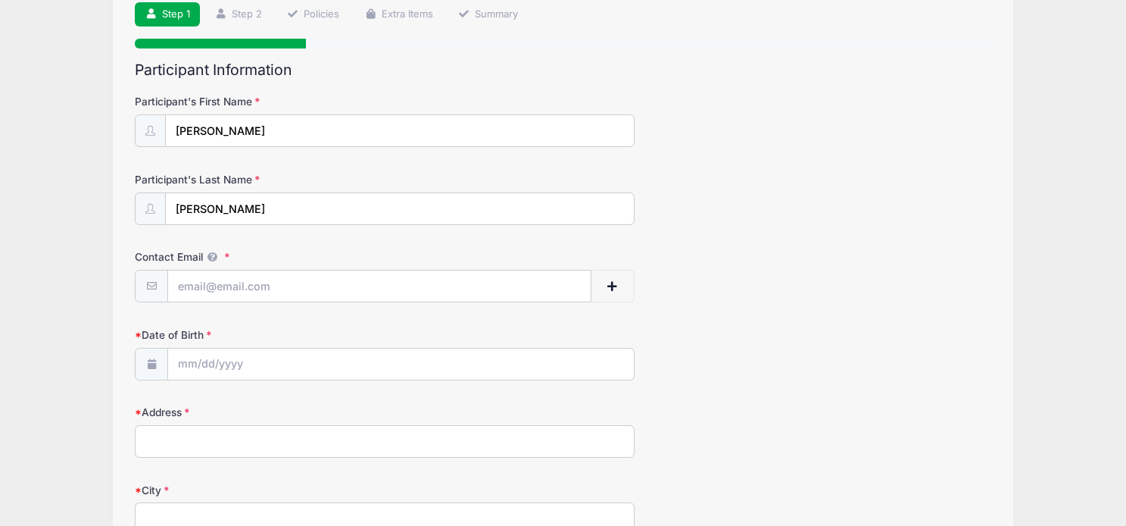 Image resolution: width=1126 pixels, height=526 pixels. What do you see at coordinates (277, 412) in the screenshot?
I see `label: Address` at bounding box center [277, 412].